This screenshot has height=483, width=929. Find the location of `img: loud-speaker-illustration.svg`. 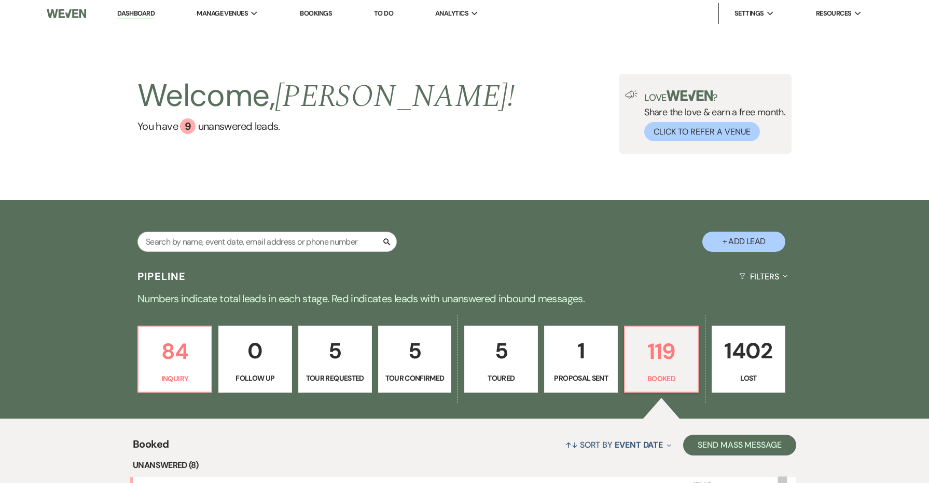

img: loud-speaker-illustration.svg is located at coordinates (631, 94).